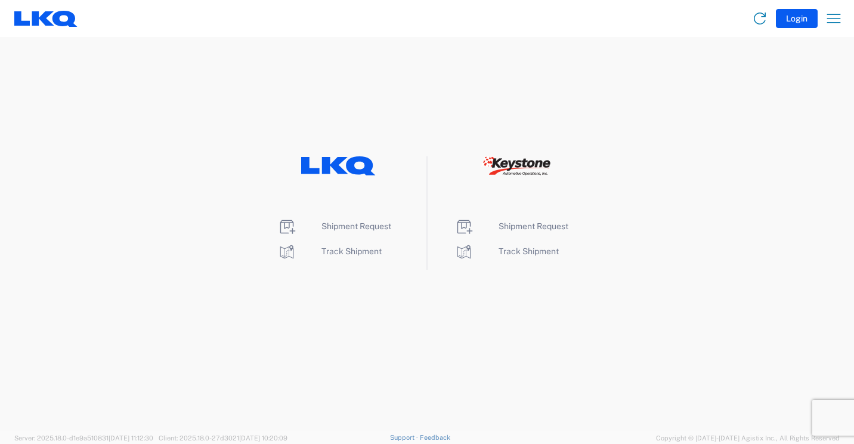  I want to click on a: Feedback, so click(435, 437).